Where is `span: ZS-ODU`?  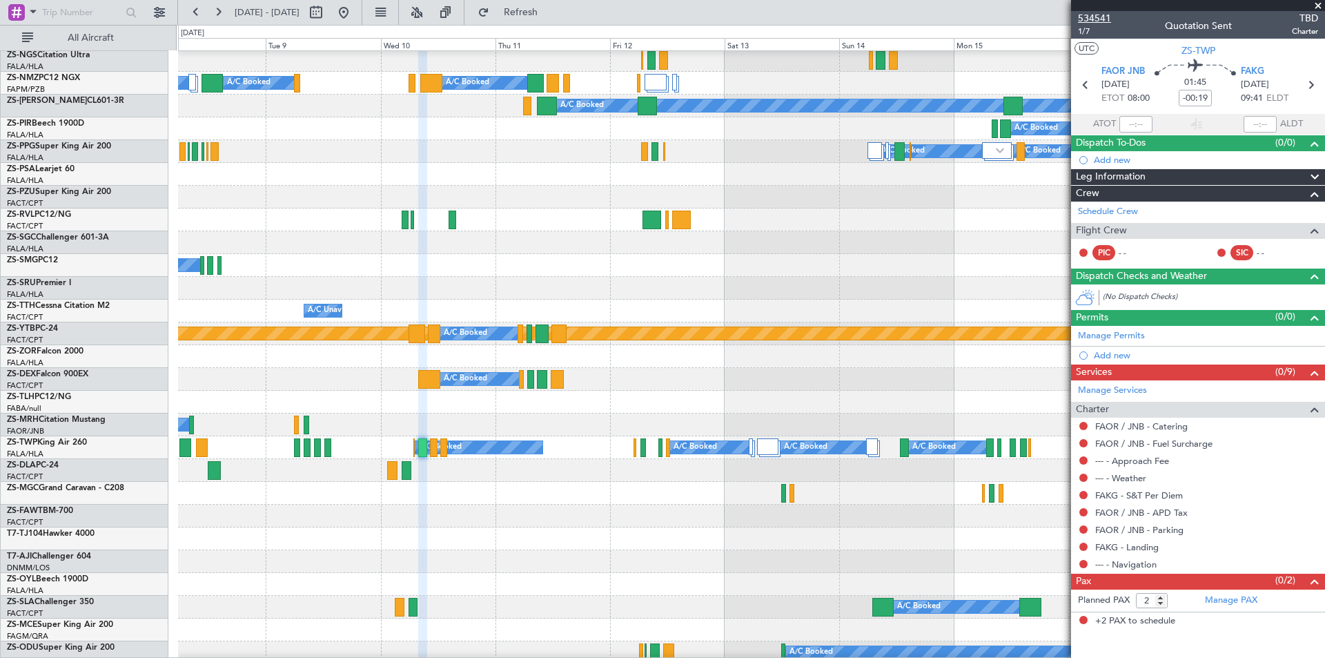 span: ZS-ODU is located at coordinates (23, 648).